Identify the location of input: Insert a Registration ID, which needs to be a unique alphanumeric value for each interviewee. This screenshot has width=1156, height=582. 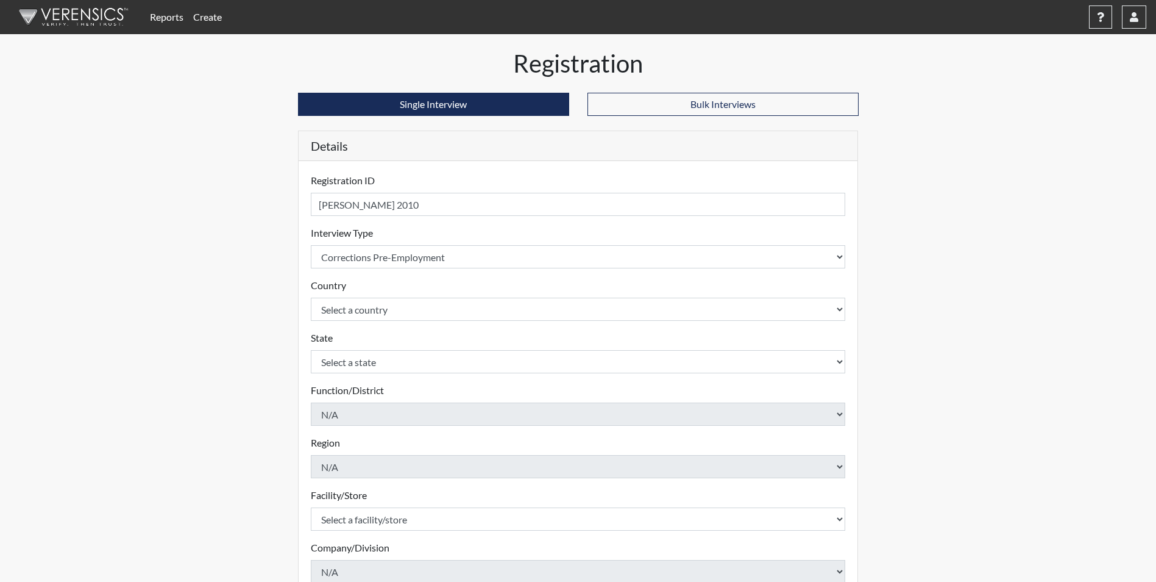
(578, 204).